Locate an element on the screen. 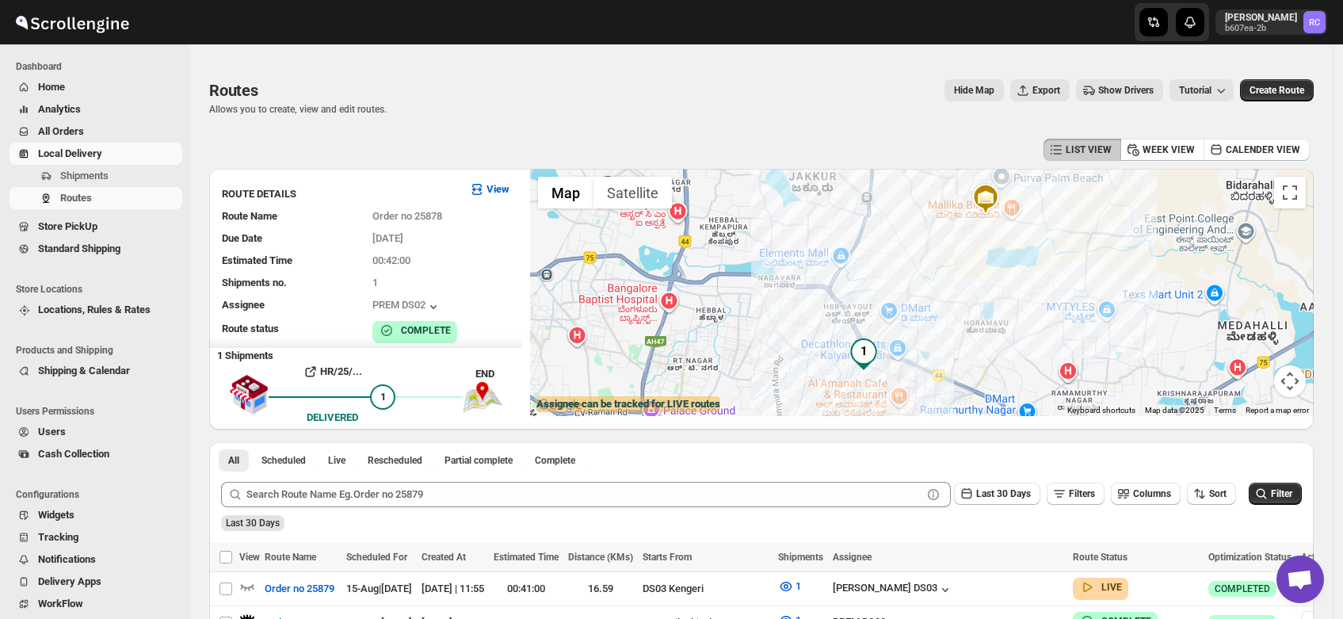 This screenshot has height=619, width=1343. button: Tutorial is located at coordinates (1202, 90).